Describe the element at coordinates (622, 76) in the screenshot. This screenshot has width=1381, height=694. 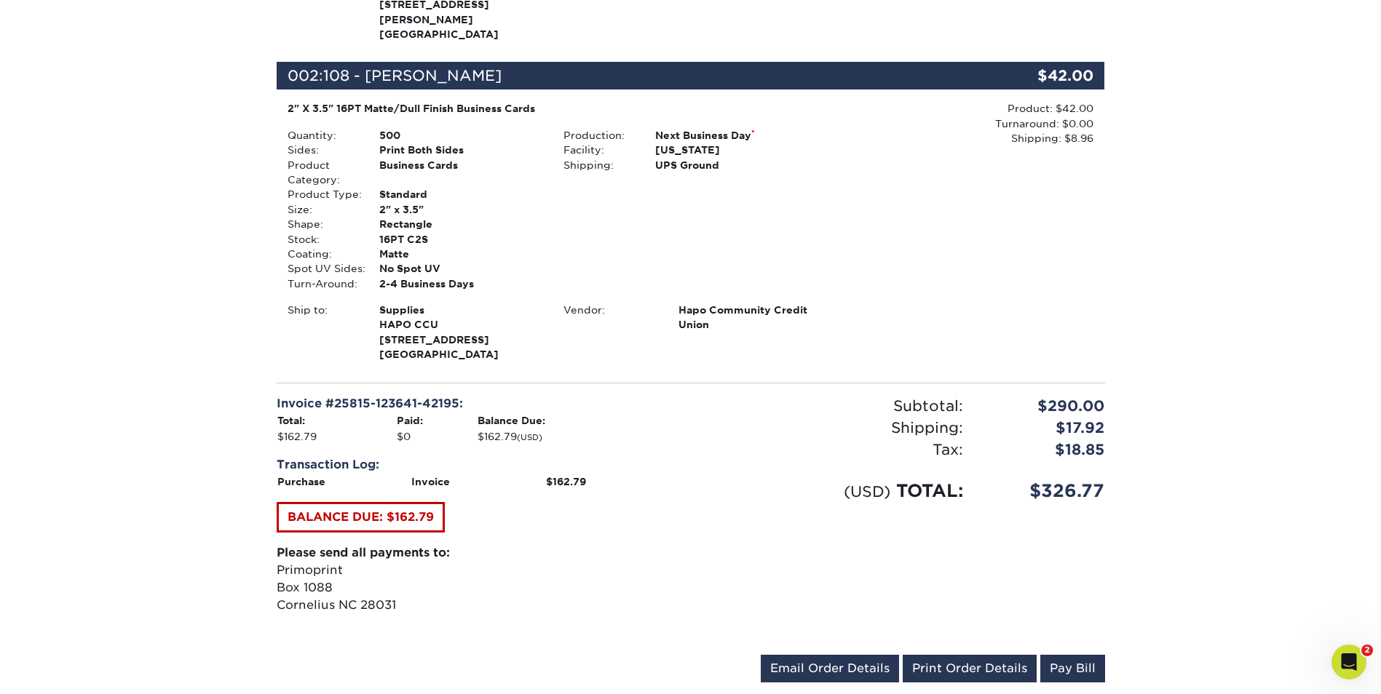
I see `div: 002:` at that location.